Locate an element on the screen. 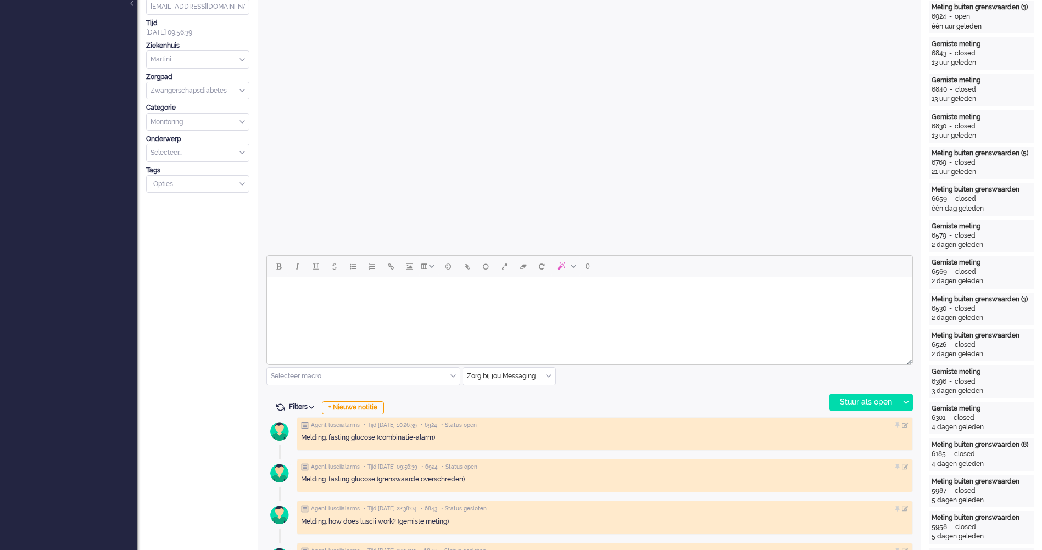 This screenshot has height=550, width=1042. div: 6830 is located at coordinates (939, 126).